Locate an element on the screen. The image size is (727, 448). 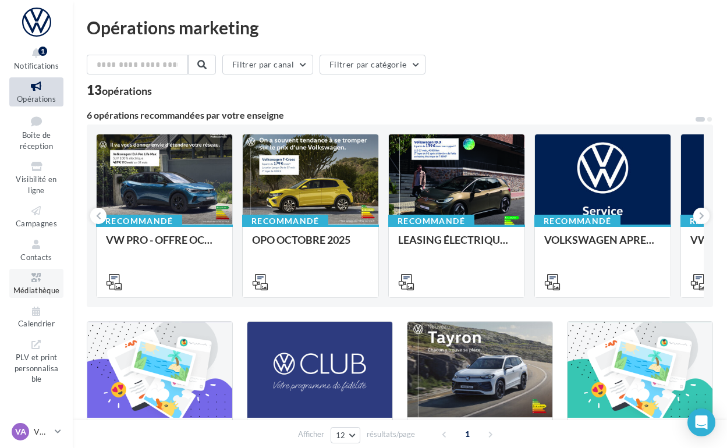
button: Filtrer par catégorie is located at coordinates (373, 65).